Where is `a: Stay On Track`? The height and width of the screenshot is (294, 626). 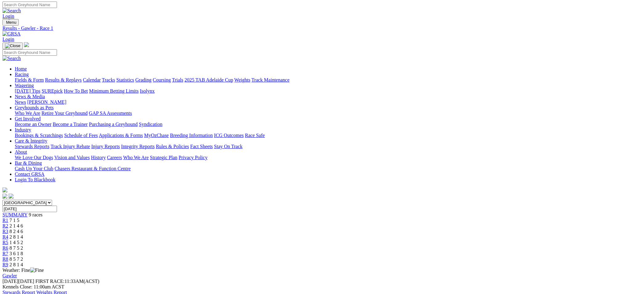
a: Stay On Track is located at coordinates (228, 146).